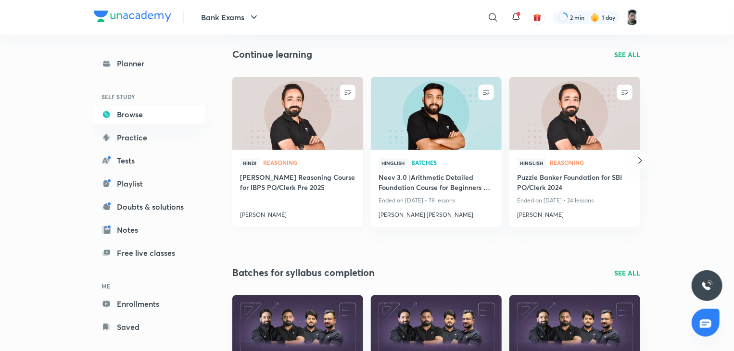 This screenshot has height=351, width=734. What do you see at coordinates (272, 54) in the screenshot?
I see `h2: Continue learning` at bounding box center [272, 54].